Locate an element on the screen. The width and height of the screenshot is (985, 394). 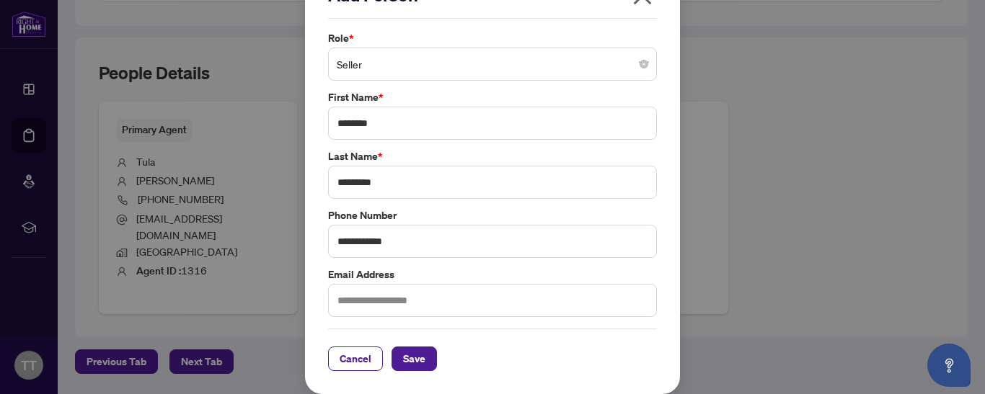
label: First Name is located at coordinates (492, 97).